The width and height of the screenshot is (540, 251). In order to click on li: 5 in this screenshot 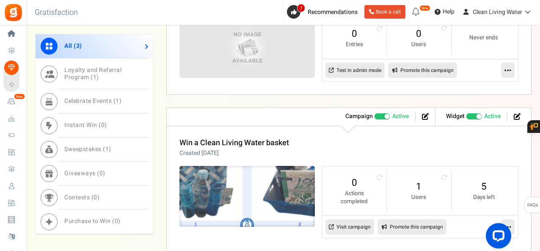, I will do `click(484, 191)`.